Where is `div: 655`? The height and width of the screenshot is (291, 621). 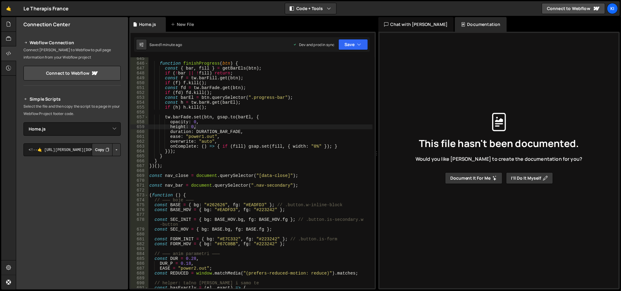 div: 655 is located at coordinates (139, 107).